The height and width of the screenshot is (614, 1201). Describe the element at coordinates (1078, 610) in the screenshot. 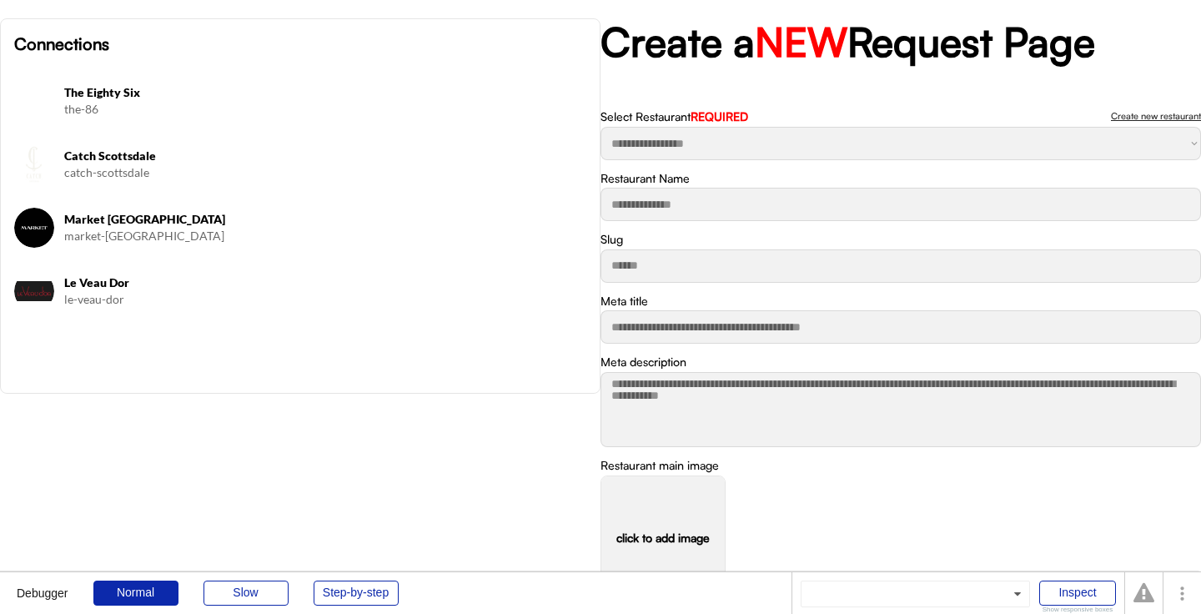

I see `div: Show responsive boxes` at that location.